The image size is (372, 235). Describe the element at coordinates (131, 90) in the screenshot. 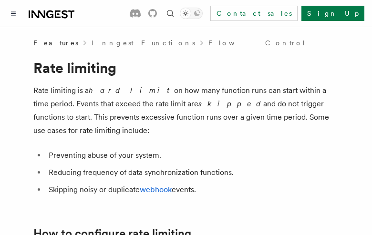

I see `em: hard limit` at that location.